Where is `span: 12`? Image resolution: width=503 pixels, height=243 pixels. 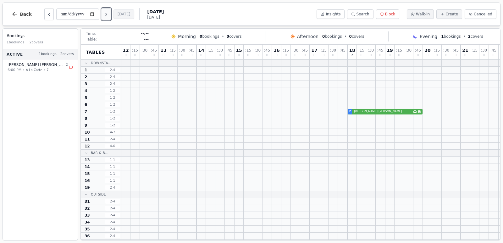
span: 12 is located at coordinates (125, 50).